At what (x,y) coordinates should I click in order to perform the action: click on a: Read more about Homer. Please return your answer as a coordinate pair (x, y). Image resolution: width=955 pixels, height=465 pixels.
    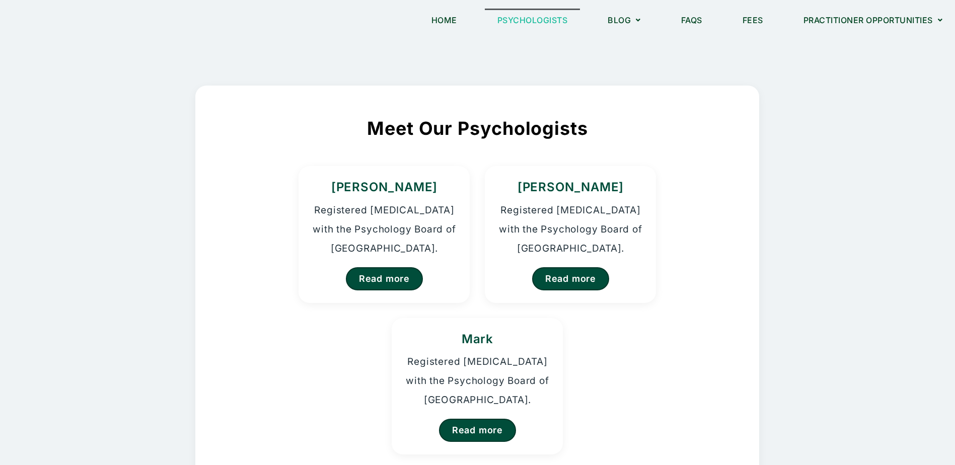
    Looking at the image, I should click on (571, 279).